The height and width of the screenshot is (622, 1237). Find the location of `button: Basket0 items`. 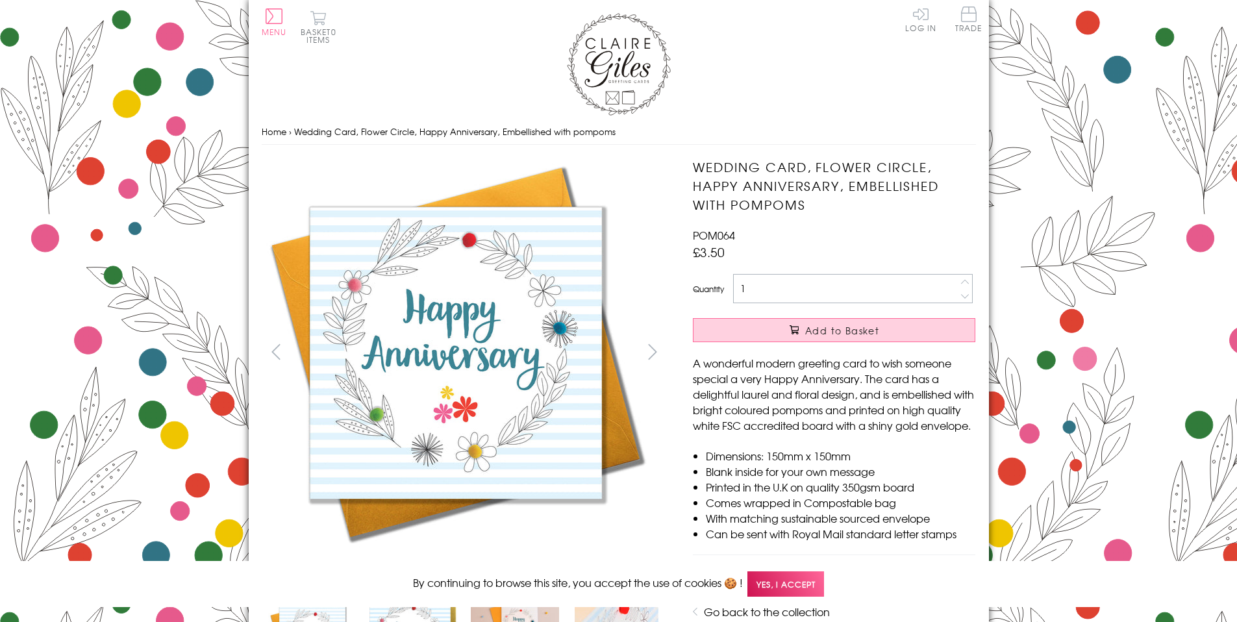

button: Basket0 items is located at coordinates (318, 27).